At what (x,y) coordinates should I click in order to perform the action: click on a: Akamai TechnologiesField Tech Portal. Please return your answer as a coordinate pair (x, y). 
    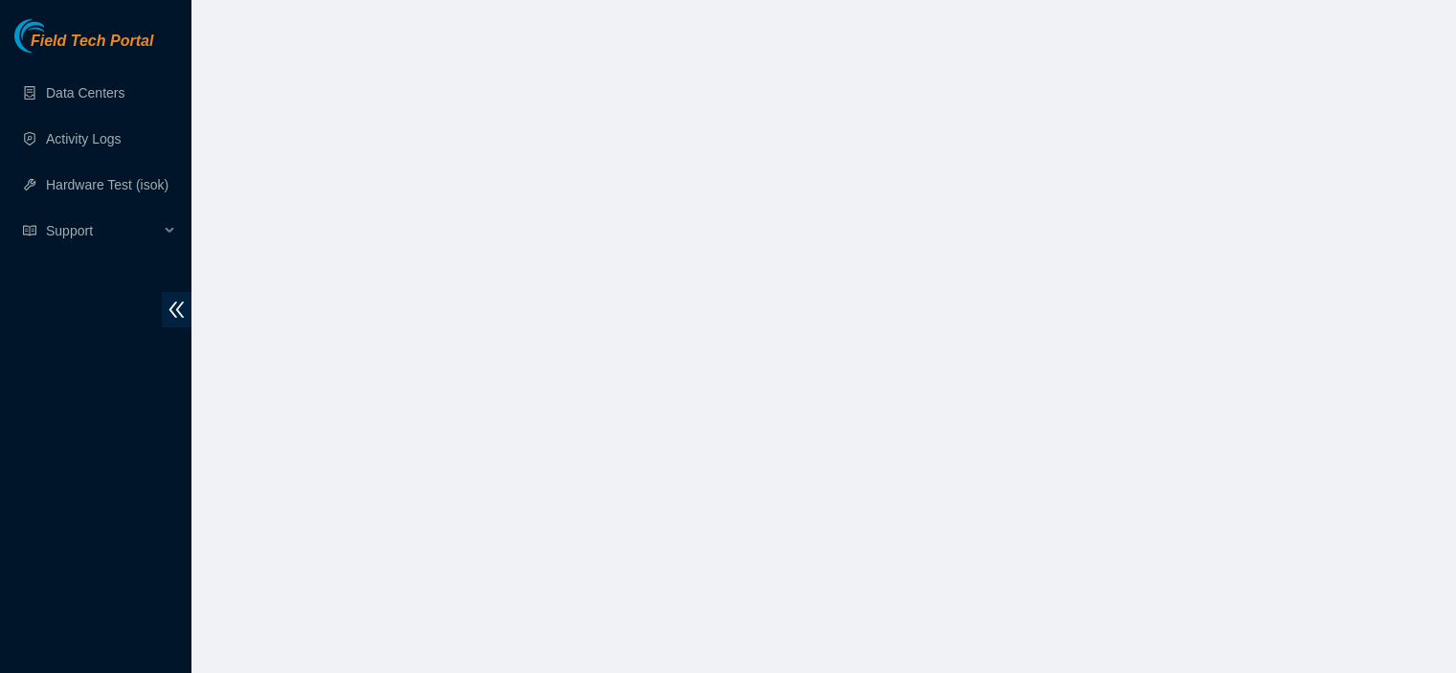
    Looking at the image, I should click on (83, 47).